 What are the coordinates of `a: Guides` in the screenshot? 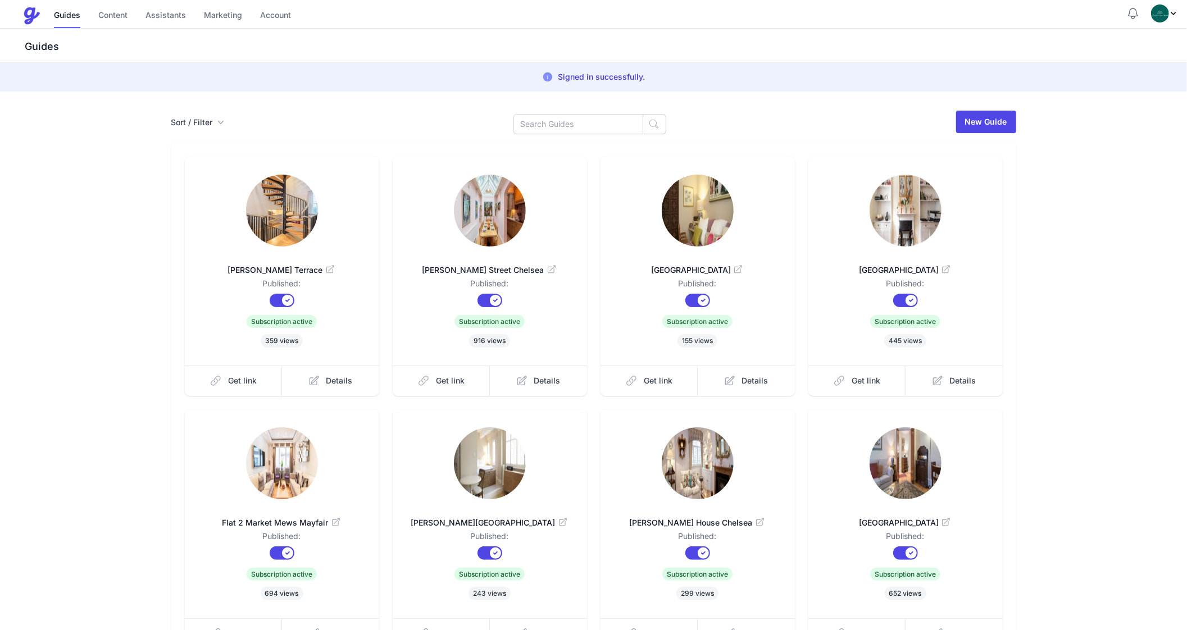 It's located at (67, 16).